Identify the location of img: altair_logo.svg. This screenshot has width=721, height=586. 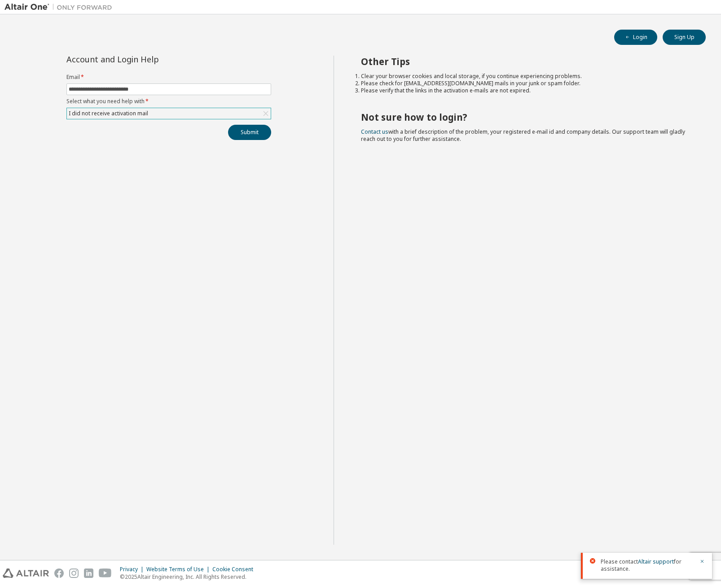
(26, 573).